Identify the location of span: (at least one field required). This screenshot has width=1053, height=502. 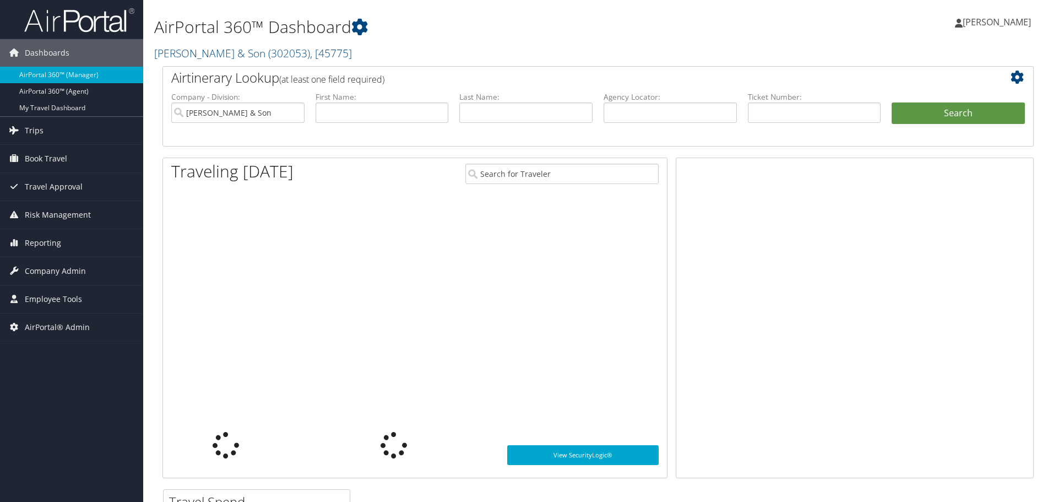
(332, 79).